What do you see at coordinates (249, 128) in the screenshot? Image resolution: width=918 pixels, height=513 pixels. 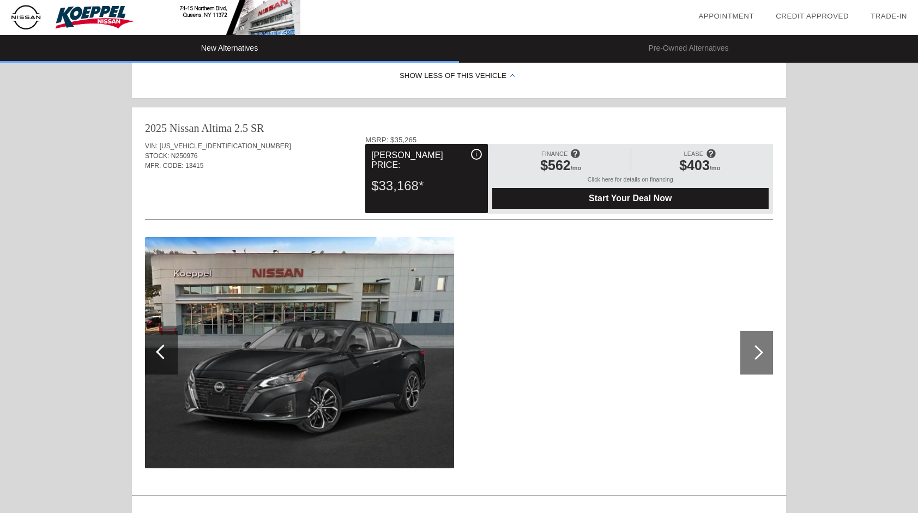 I see `div: 2.5 SR` at bounding box center [249, 128].